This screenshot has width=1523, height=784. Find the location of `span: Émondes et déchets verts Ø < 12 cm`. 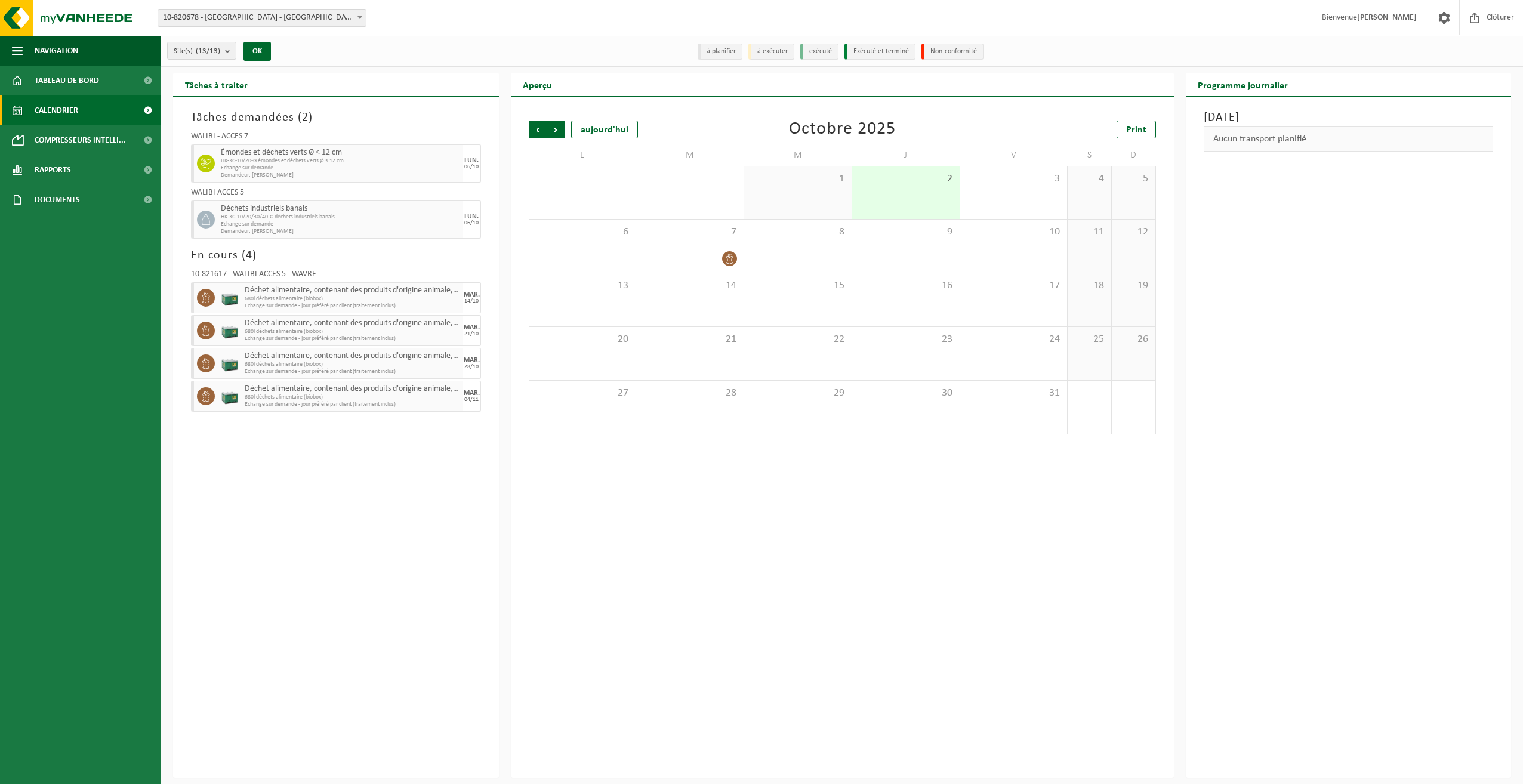

span: Émondes et déchets verts Ø < 12 cm is located at coordinates (341, 153).